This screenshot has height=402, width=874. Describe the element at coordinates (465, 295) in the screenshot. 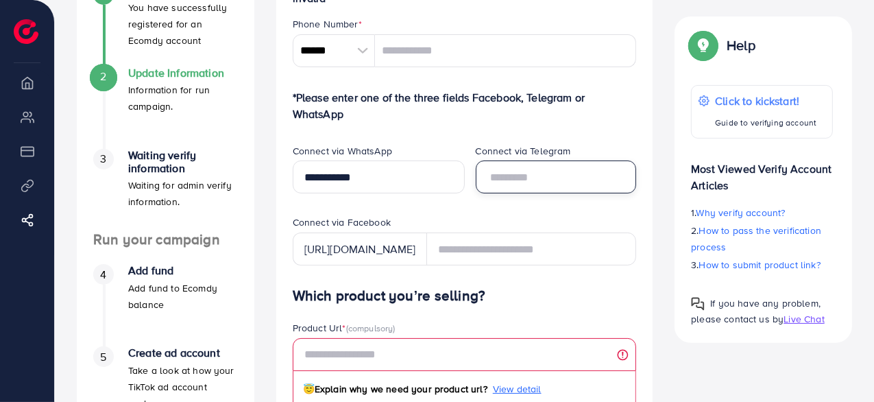

I see `h4: Which product you’re selling?` at that location.